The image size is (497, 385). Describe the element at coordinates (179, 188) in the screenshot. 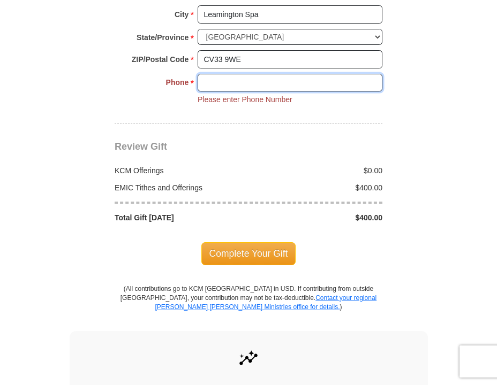

I see `div: EMIC Tithes and Offerings` at that location.